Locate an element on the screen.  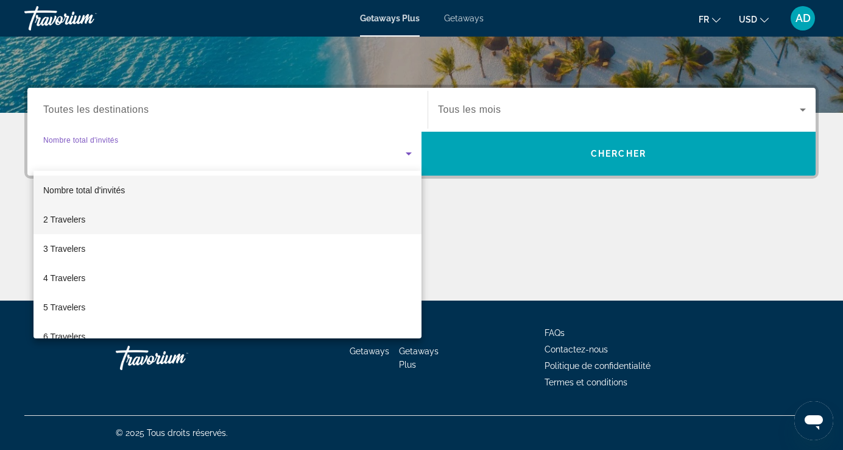
span: Nombre total d'invités is located at coordinates (84, 190).